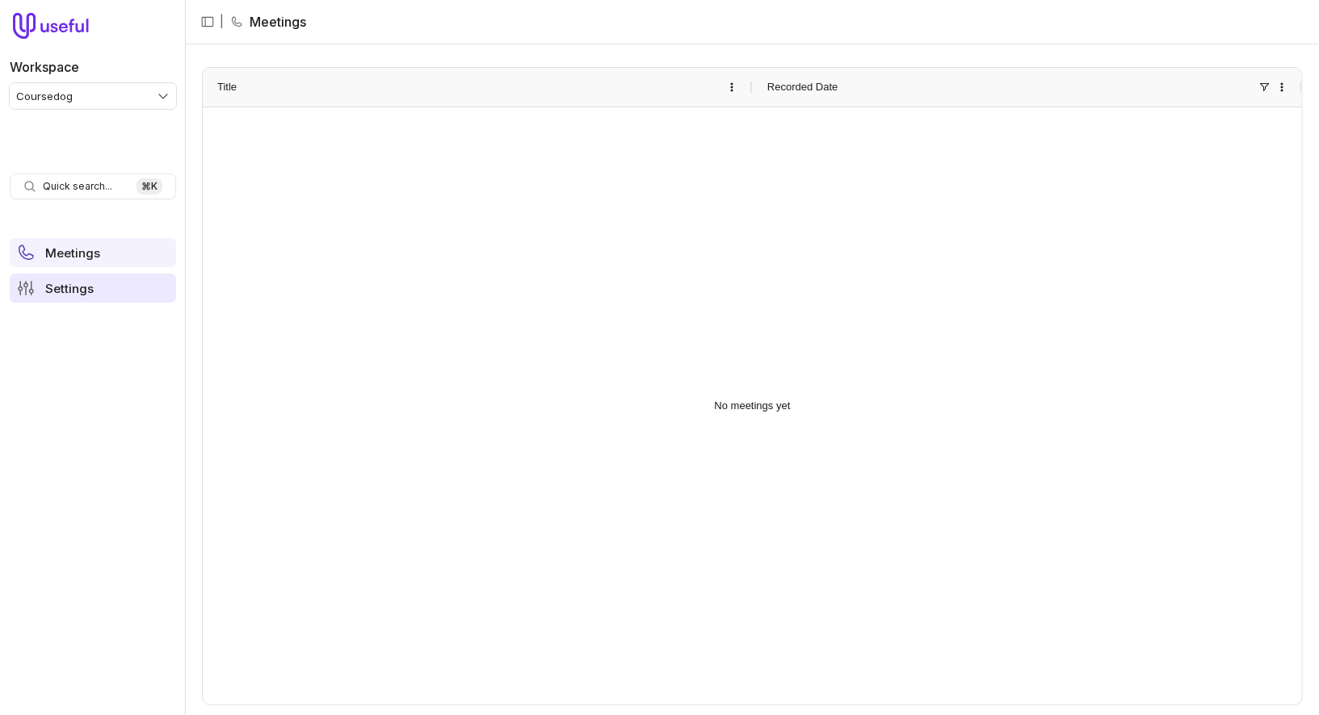 The image size is (1319, 715). Describe the element at coordinates (69, 288) in the screenshot. I see `span: Settings` at that location.